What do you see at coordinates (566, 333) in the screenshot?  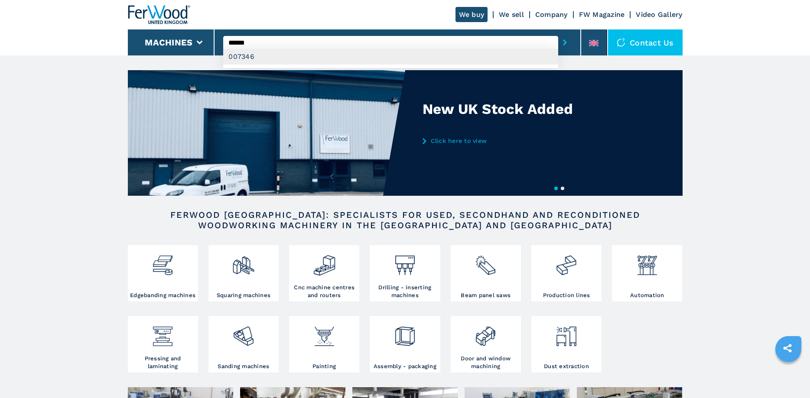 I see `img: aspirazione_1.png` at bounding box center [566, 333].